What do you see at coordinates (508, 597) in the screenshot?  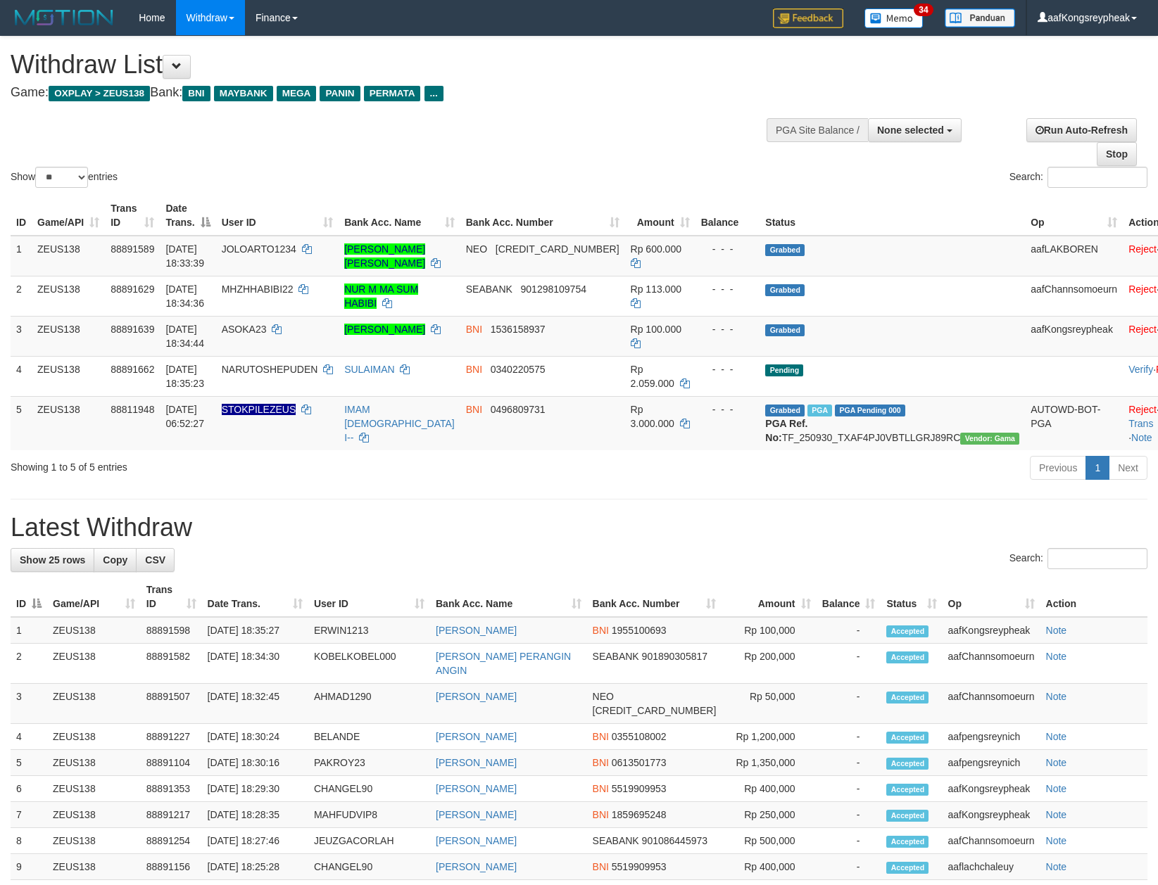 I see `th: Bank Acc. Name: activate to sort column ascending` at bounding box center [508, 597].